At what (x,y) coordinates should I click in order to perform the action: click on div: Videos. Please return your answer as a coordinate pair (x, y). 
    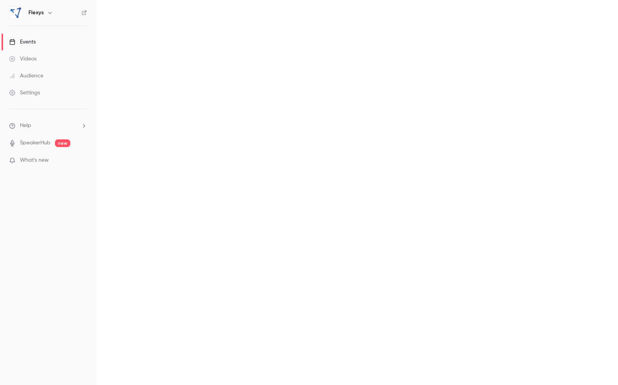
    Looking at the image, I should click on (23, 59).